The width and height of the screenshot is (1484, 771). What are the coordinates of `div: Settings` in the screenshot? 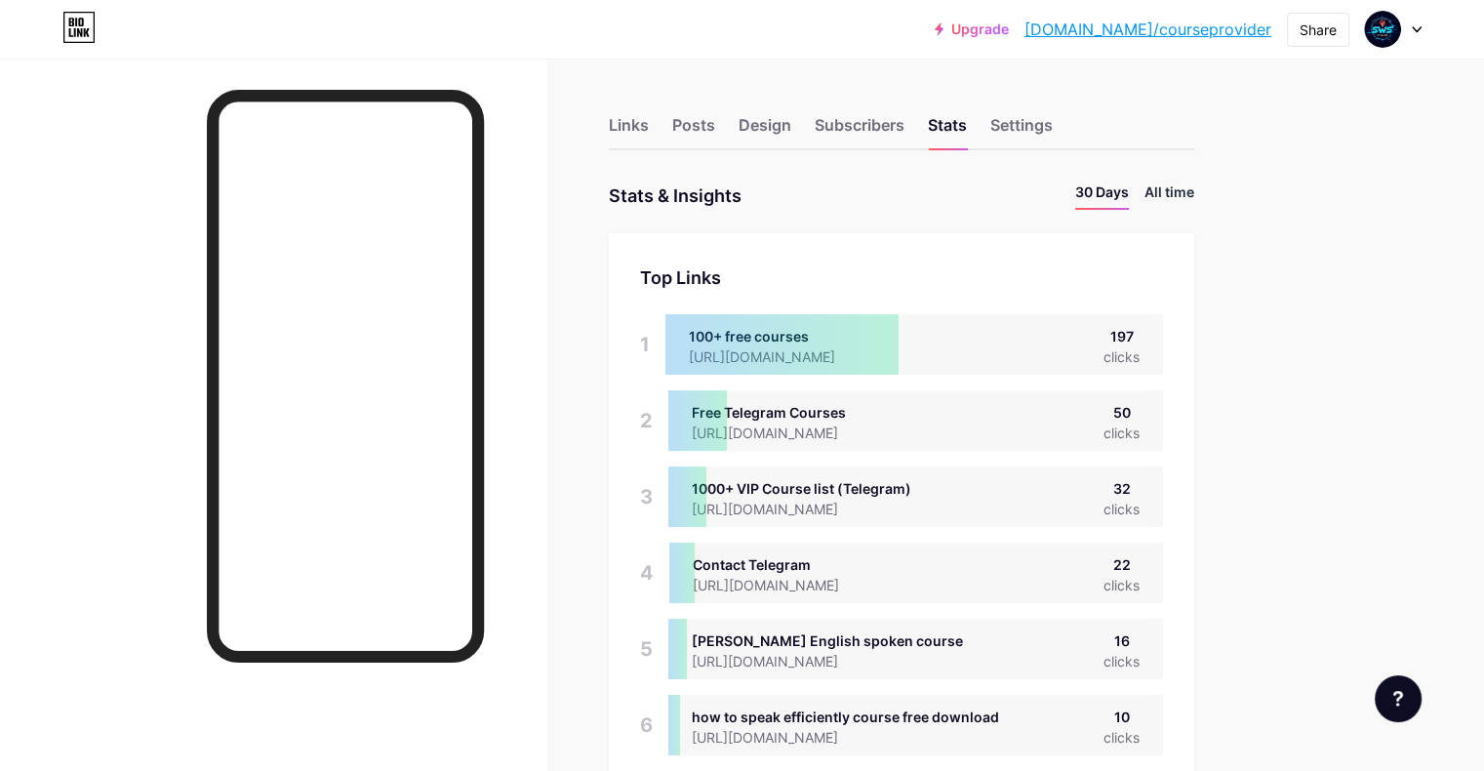 It's located at (1022, 131).